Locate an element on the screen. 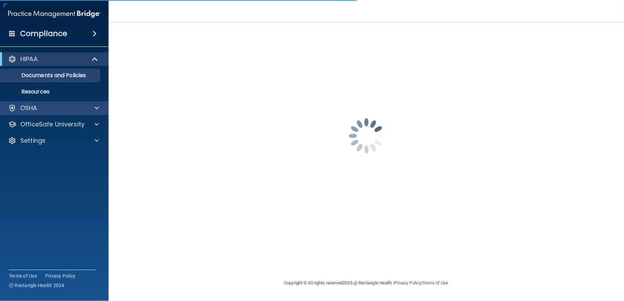 Image resolution: width=624 pixels, height=301 pixels. img: spinner.e123f6fc.gif is located at coordinates (366, 136).